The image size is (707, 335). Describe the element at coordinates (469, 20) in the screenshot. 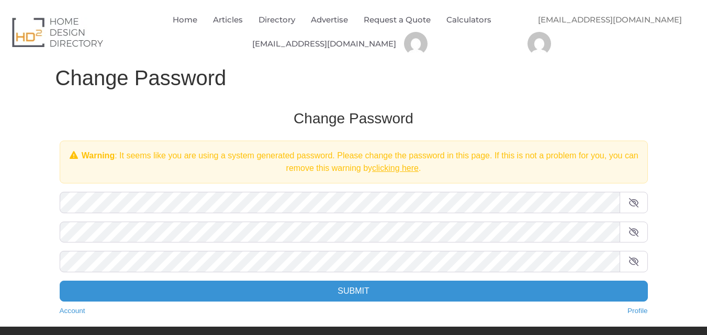

I see `a: Calculators` at that location.